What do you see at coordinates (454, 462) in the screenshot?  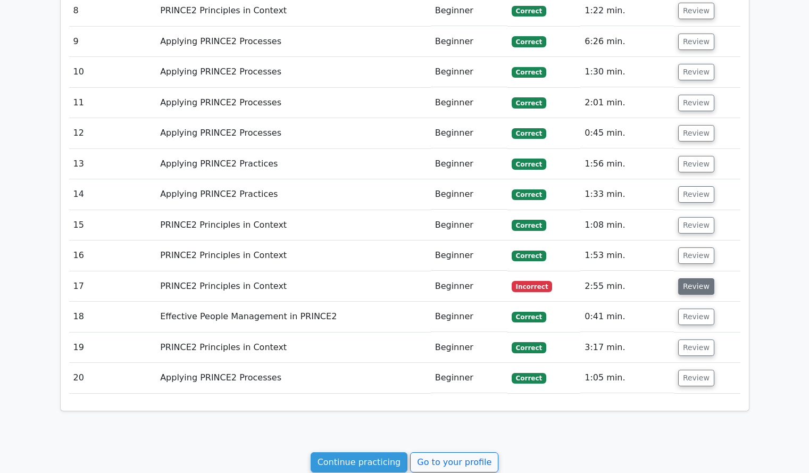 I see `a: Go to your profile` at bounding box center [454, 462].